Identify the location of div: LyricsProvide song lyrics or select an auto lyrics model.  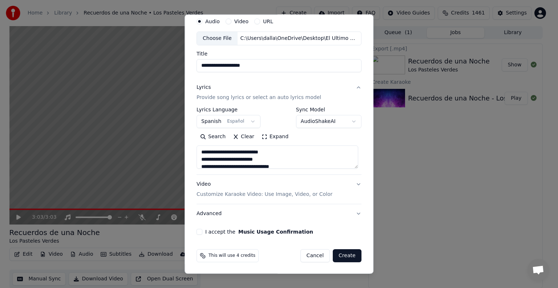
(279, 141).